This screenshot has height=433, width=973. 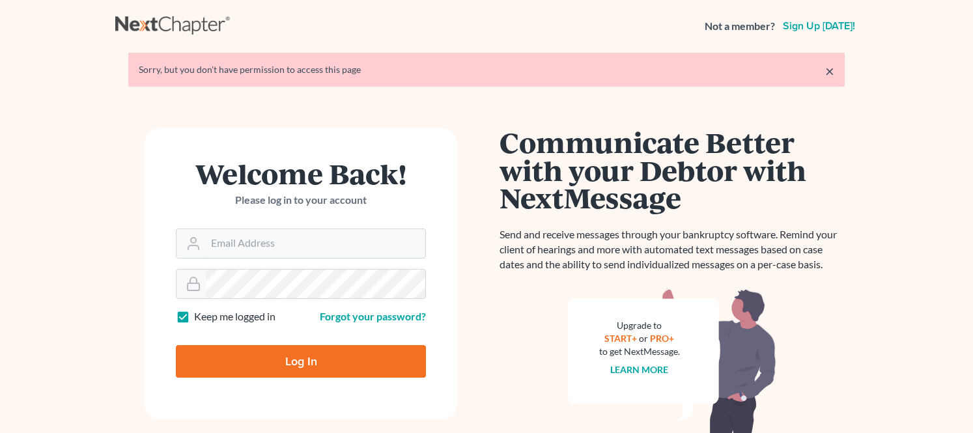 What do you see at coordinates (315, 244) in the screenshot?
I see `input: Email Address` at bounding box center [315, 244].